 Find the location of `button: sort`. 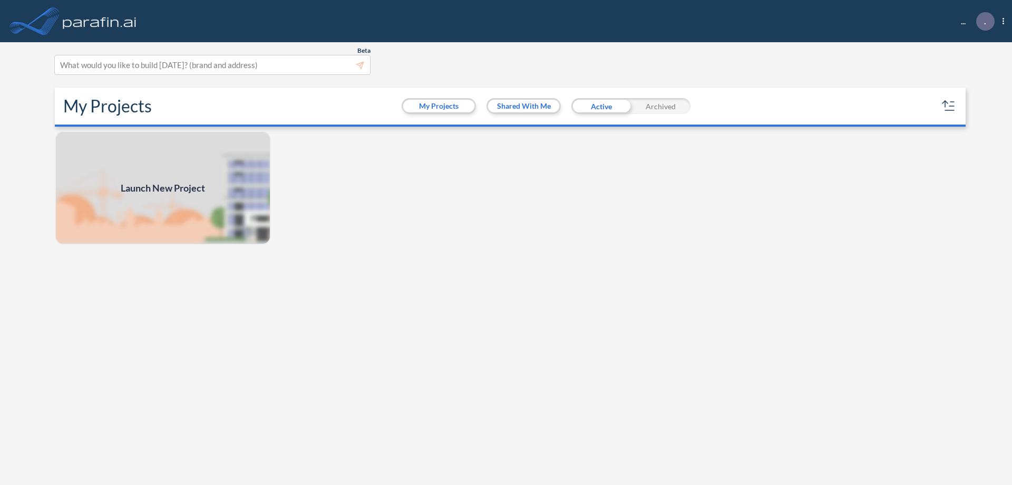

button: sort is located at coordinates (949, 106).